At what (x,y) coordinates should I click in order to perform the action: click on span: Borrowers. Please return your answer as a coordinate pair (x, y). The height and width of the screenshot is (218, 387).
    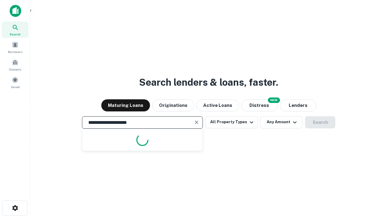
    Looking at the image, I should click on (15, 52).